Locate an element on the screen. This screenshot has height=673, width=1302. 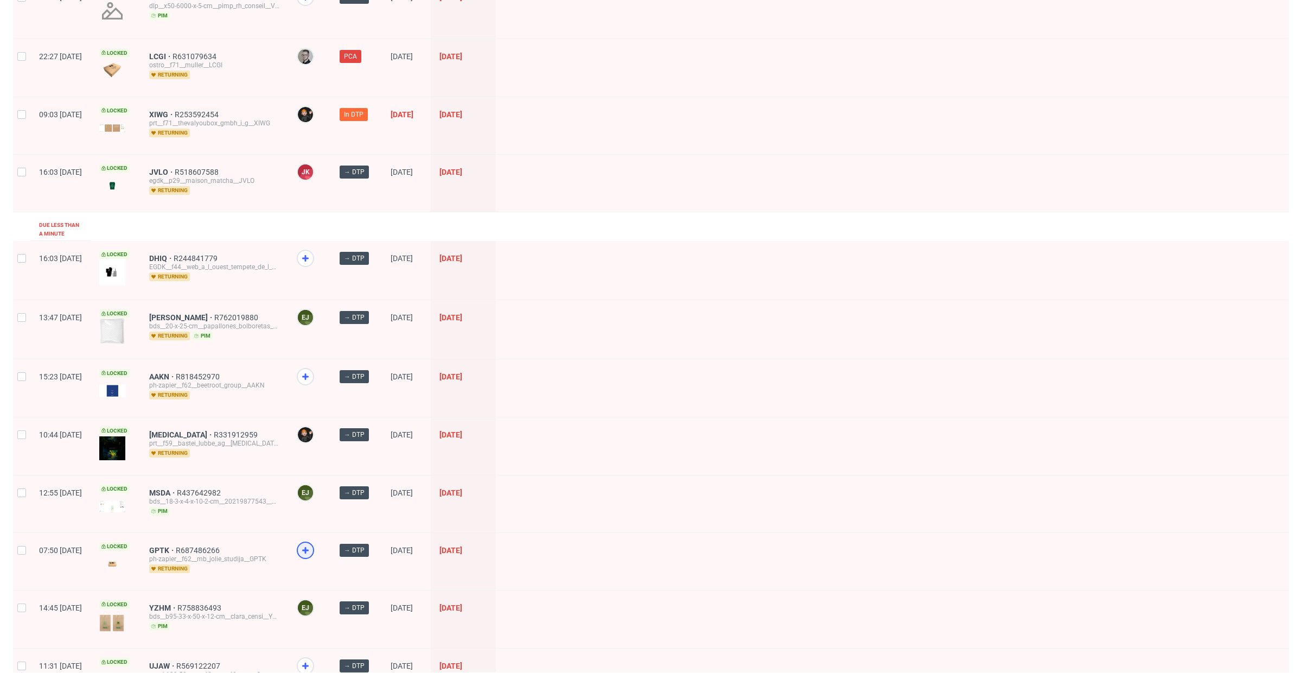
a: R687486266 is located at coordinates (199, 550).